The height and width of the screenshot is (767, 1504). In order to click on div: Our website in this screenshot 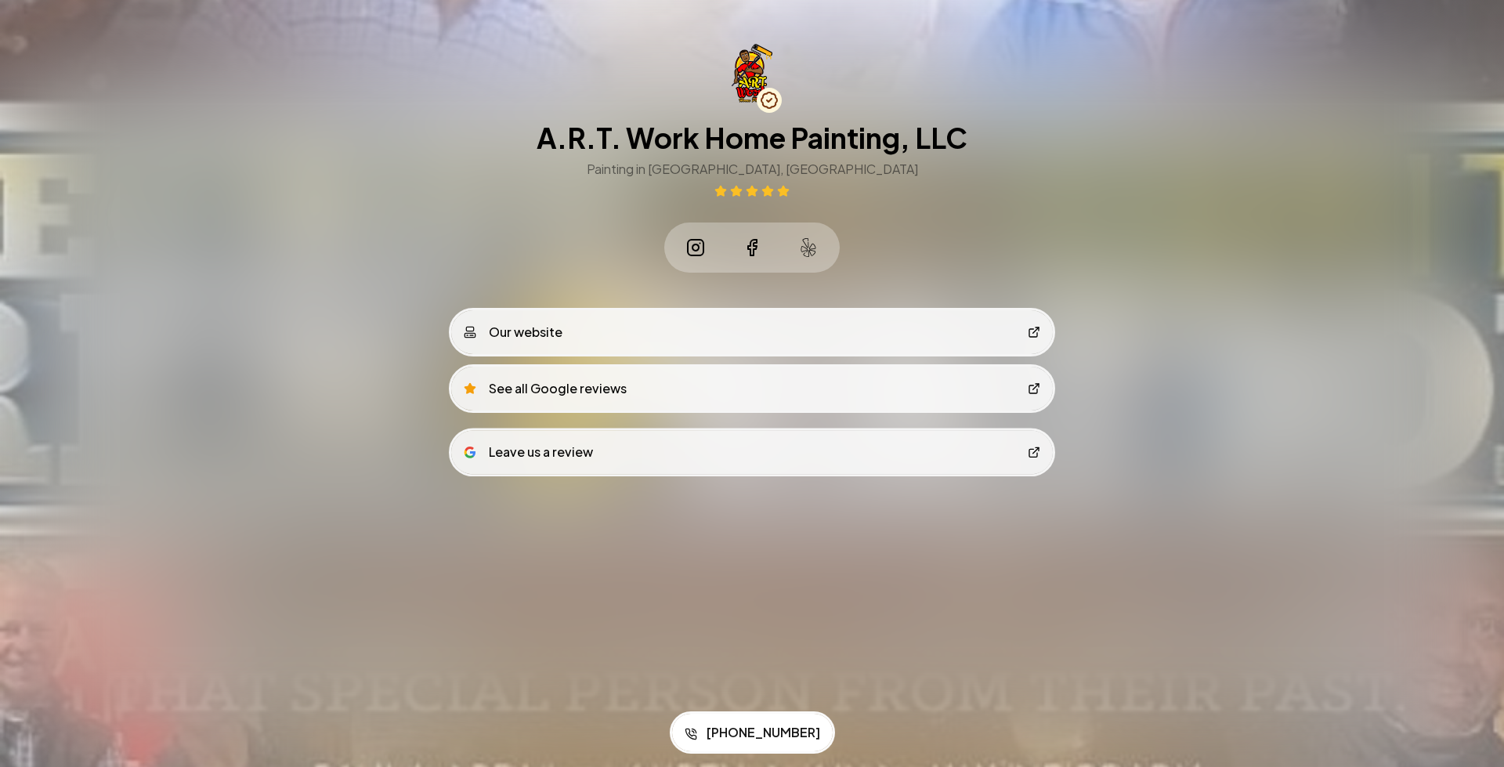, I will do `click(513, 332)`.